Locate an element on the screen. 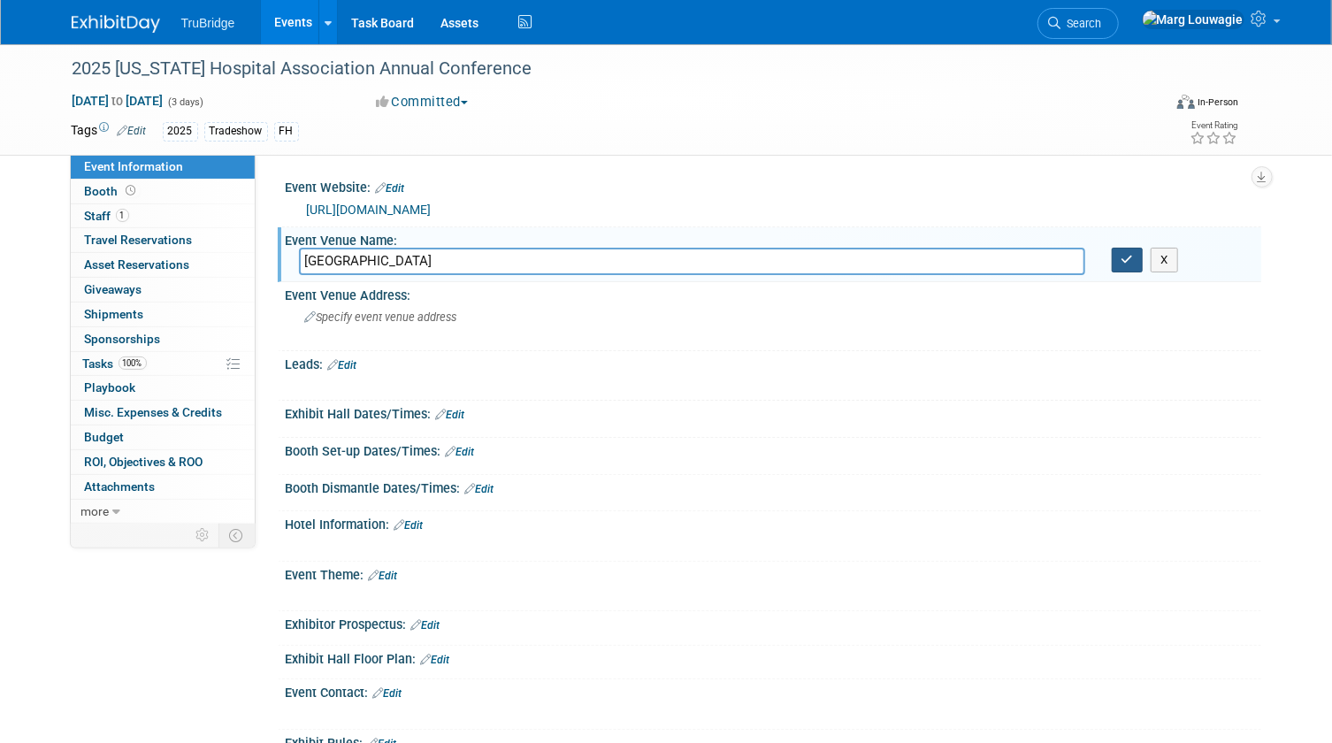  div: Exhibitor Prospectus: is located at coordinates (773, 623).